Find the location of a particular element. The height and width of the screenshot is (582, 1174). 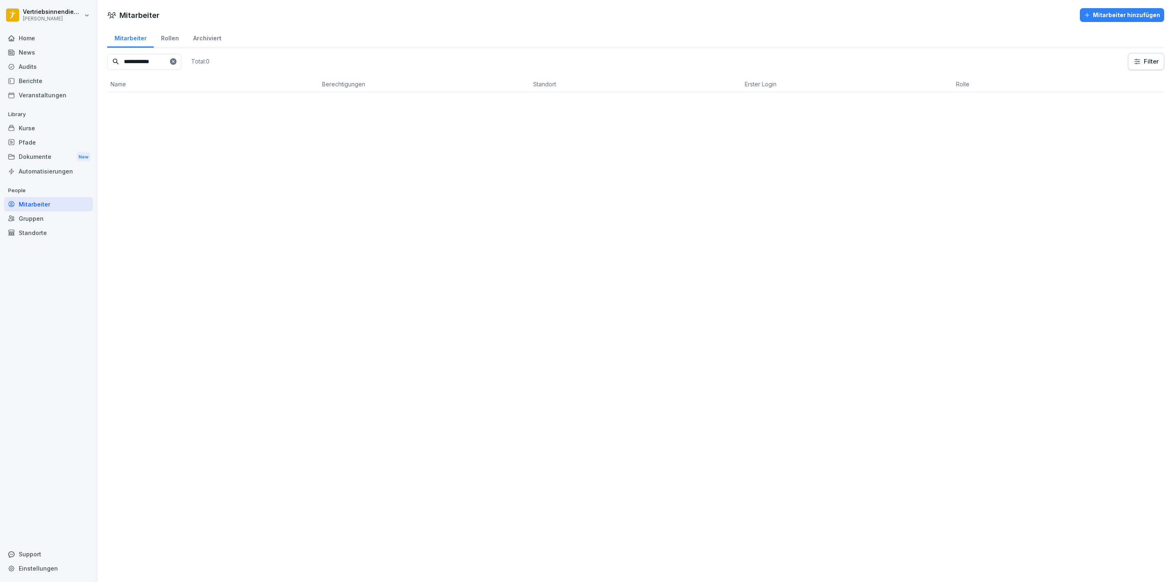

div: Automatisierungen is located at coordinates (48, 171).